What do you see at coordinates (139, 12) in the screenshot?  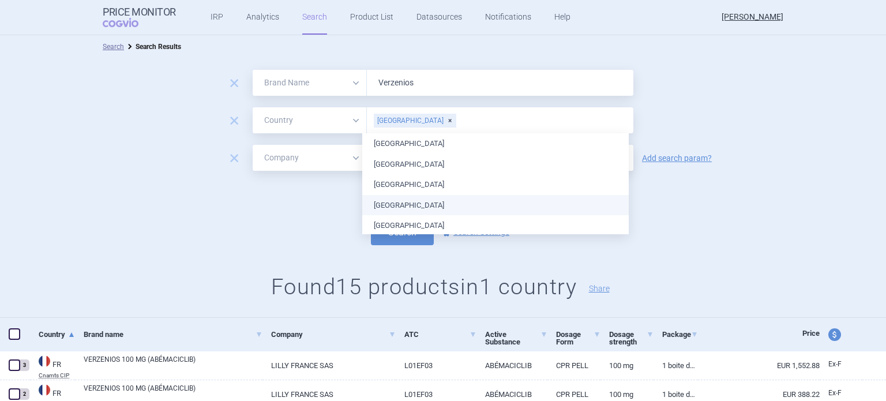 I see `strong: Price Monitor` at bounding box center [139, 12].